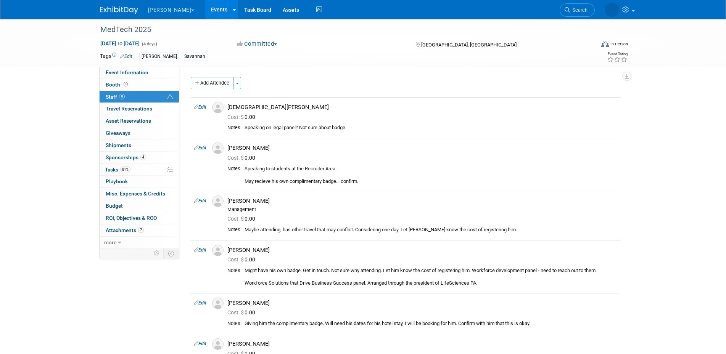 The image size is (726, 354). Describe the element at coordinates (195, 56) in the screenshot. I see `div: Savannah` at that location.